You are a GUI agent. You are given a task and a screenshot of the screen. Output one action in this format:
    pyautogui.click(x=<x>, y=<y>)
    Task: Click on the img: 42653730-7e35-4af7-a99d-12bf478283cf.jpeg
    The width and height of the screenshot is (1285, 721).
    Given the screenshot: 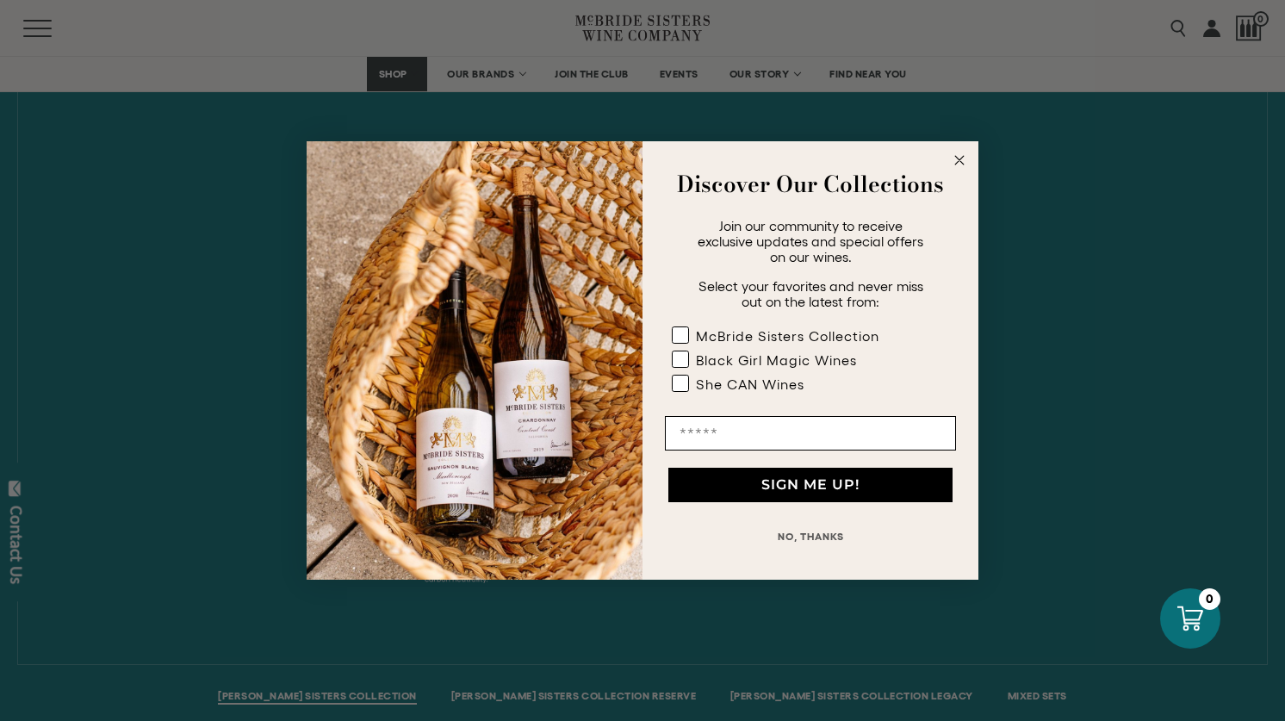 What is the action you would take?
    pyautogui.click(x=475, y=360)
    